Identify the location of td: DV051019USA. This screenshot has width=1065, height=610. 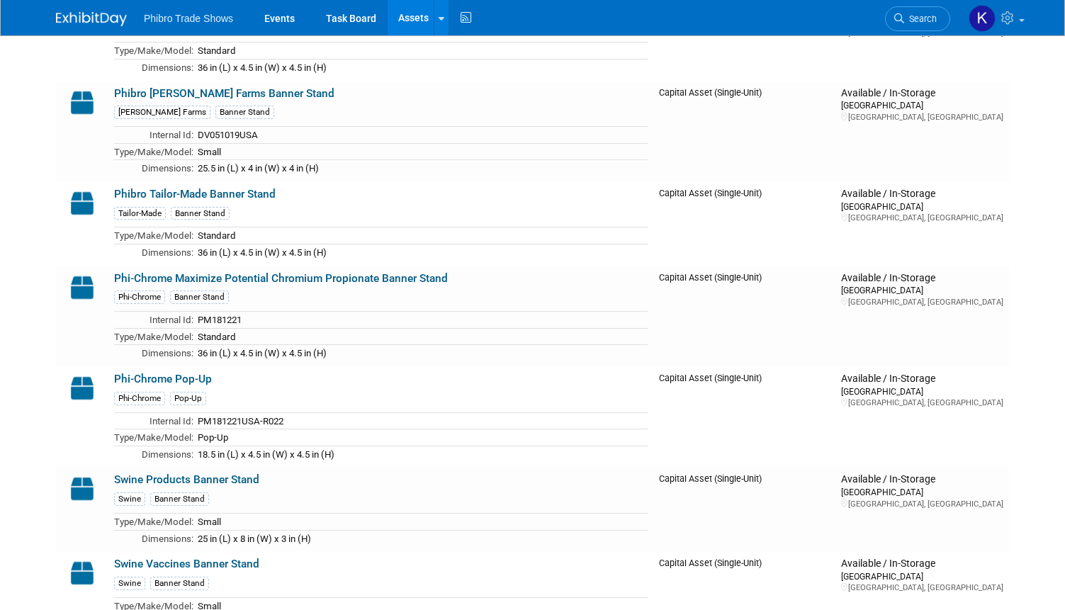
(420, 135).